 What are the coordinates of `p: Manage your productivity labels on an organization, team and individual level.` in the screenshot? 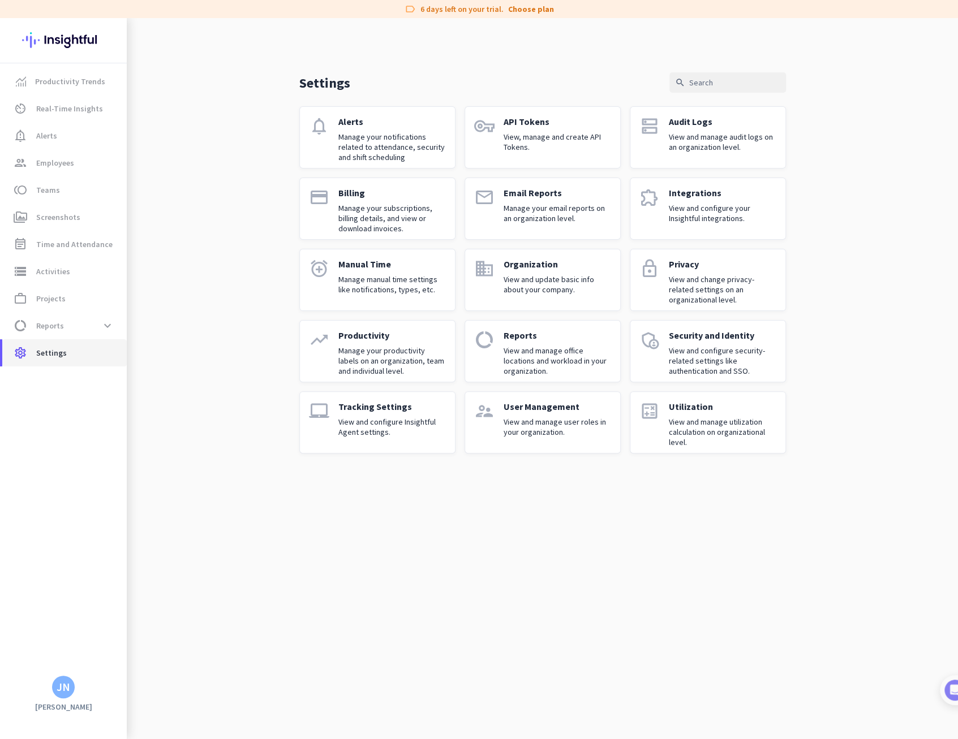 It's located at (392, 361).